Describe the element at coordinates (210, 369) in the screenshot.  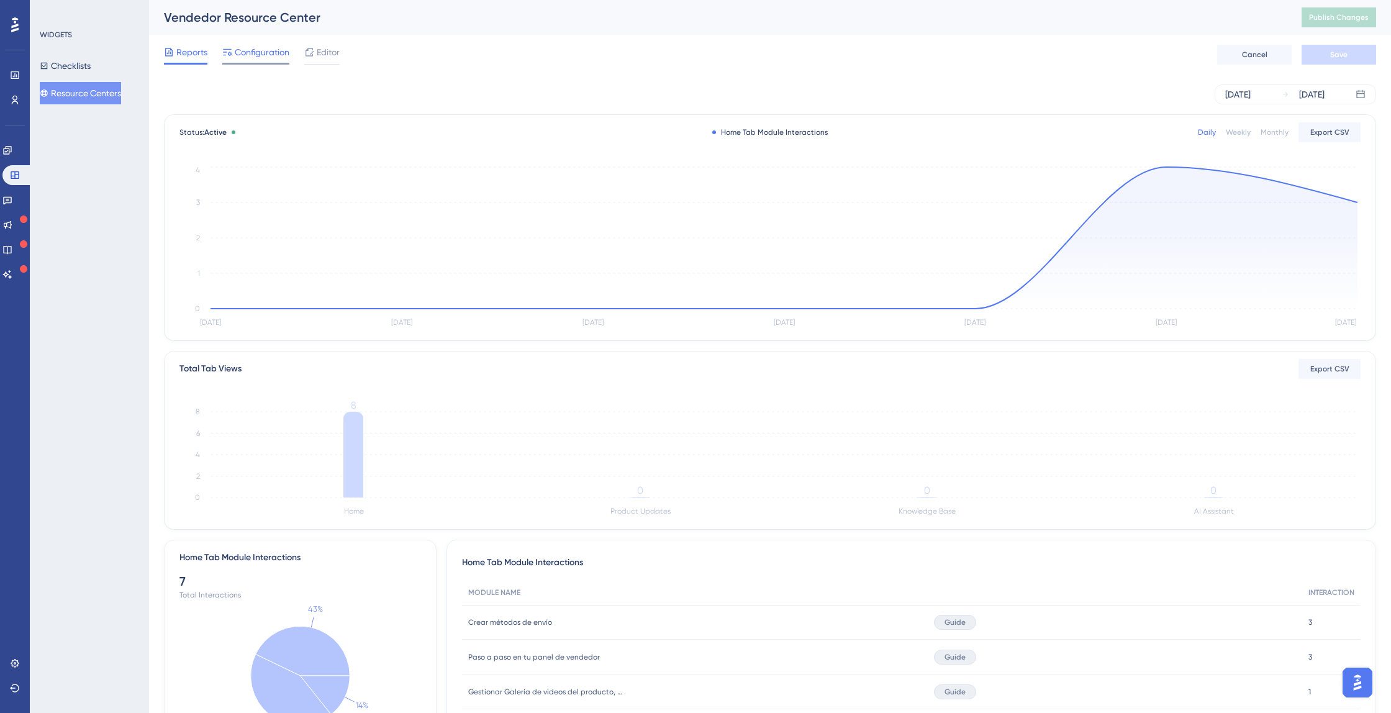
I see `div: Total Tab Views` at that location.